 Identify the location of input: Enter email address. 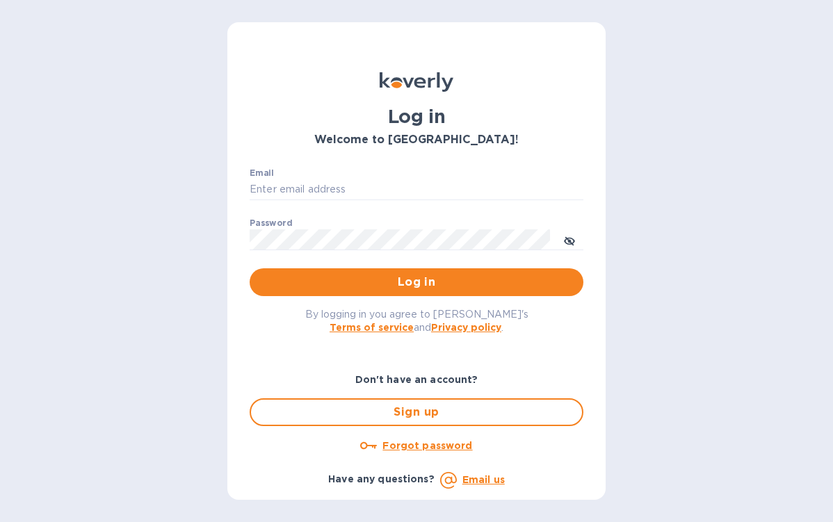
(417, 190).